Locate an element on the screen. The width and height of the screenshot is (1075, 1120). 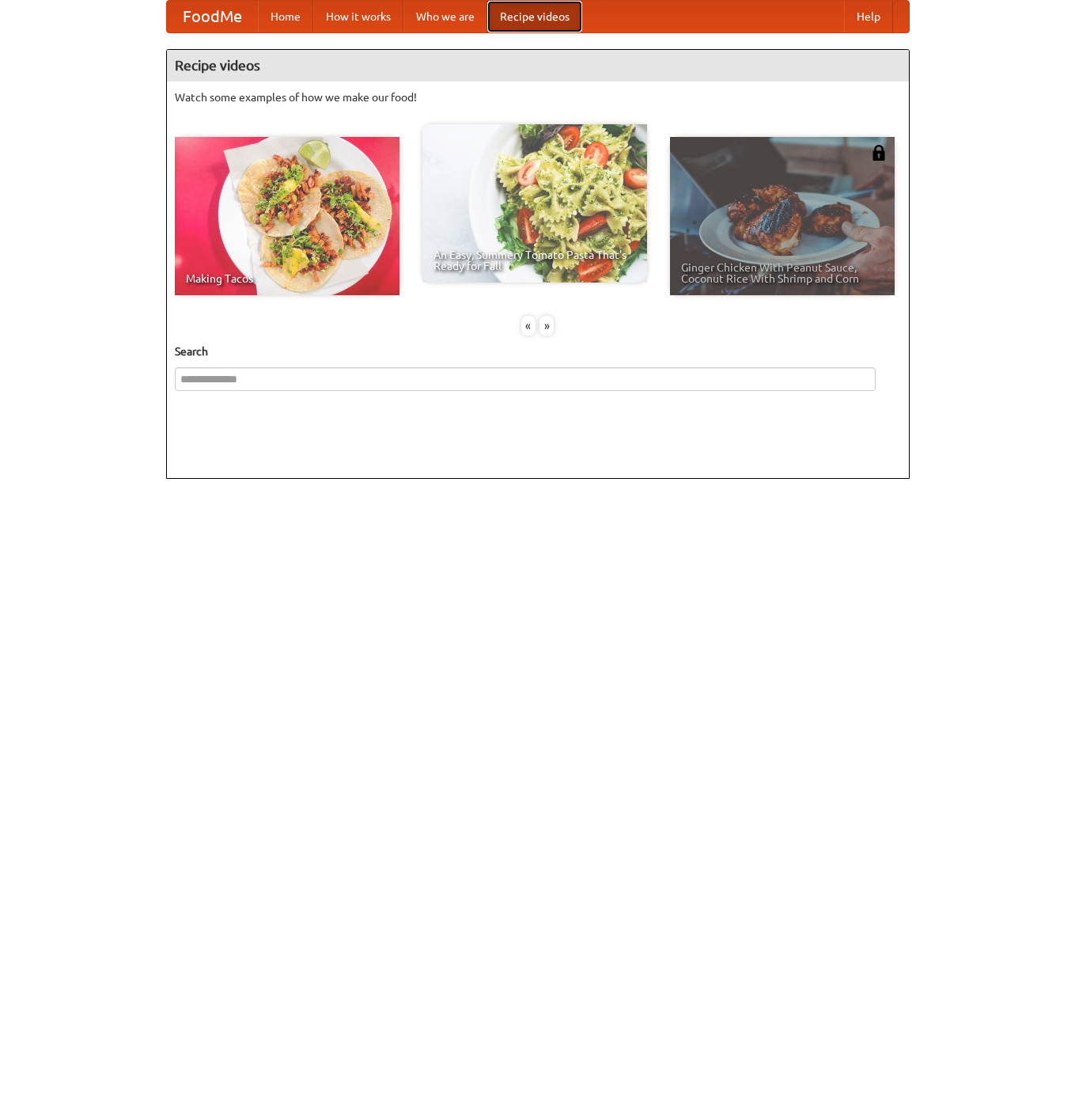
a: Recipe videos is located at coordinates (535, 16).